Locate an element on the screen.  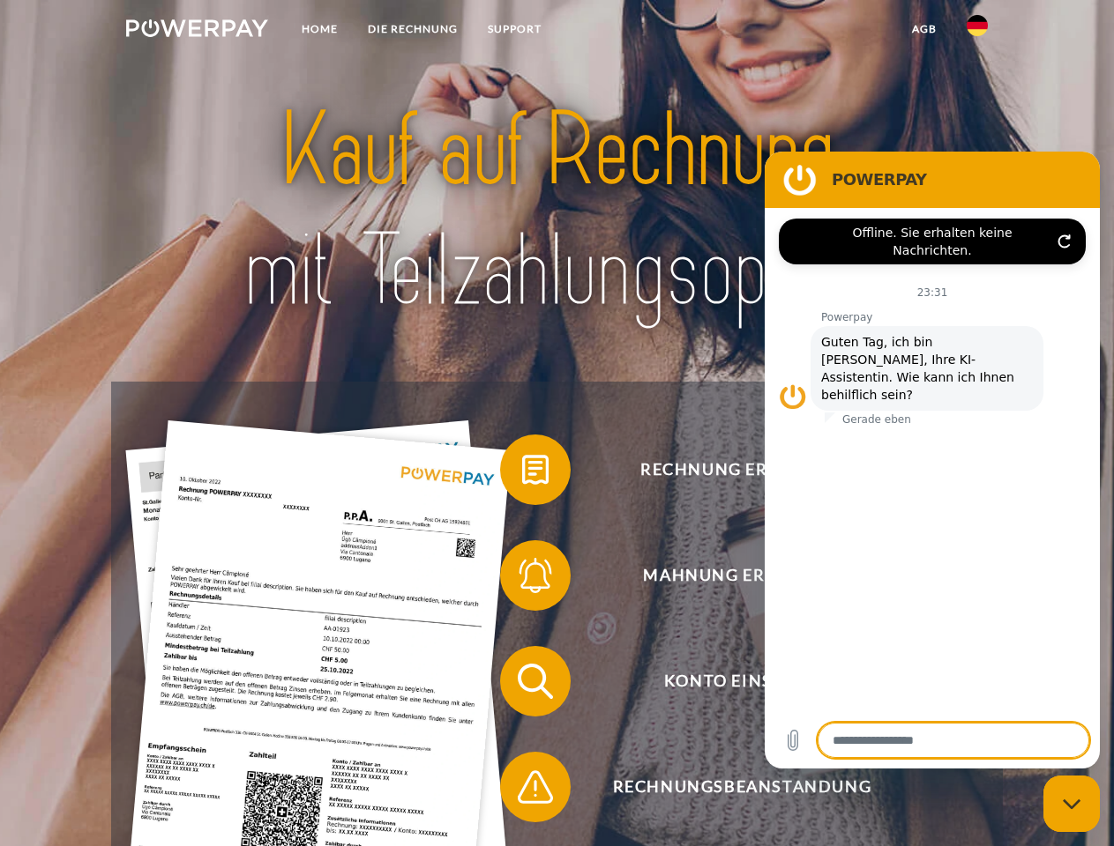
h2: POWERPAY is located at coordinates (192, 28).